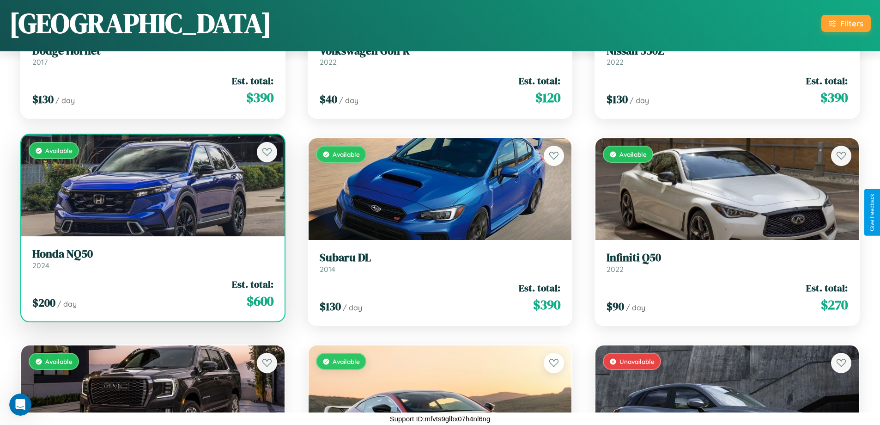  Describe the element at coordinates (40, 62) in the screenshot. I see `span: 2017` at that location.